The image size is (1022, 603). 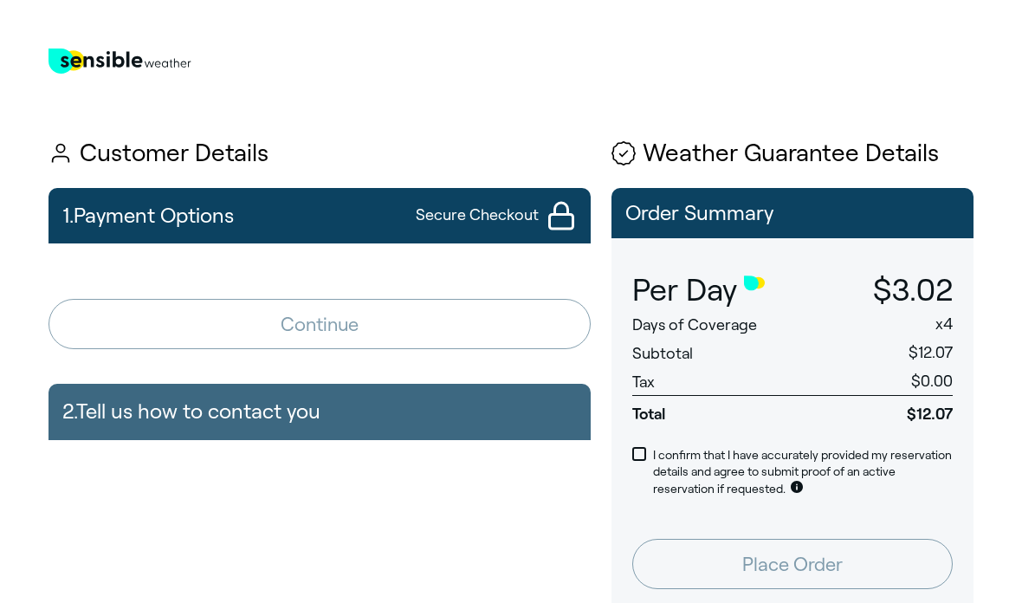 I want to click on p: Order Summary, so click(x=793, y=213).